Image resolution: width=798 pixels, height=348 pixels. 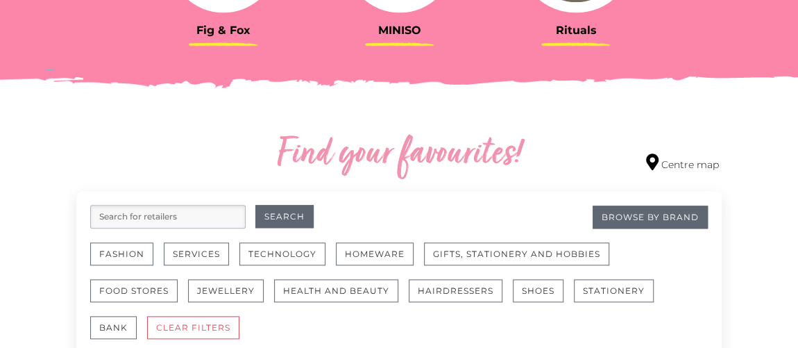 I want to click on button: Stationery, so click(x=613, y=290).